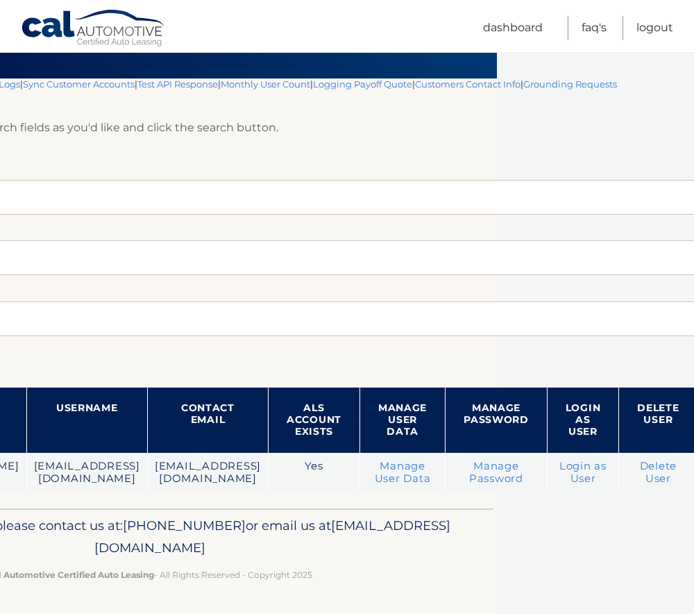  What do you see at coordinates (655, 28) in the screenshot?
I see `a: Logout` at bounding box center [655, 28].